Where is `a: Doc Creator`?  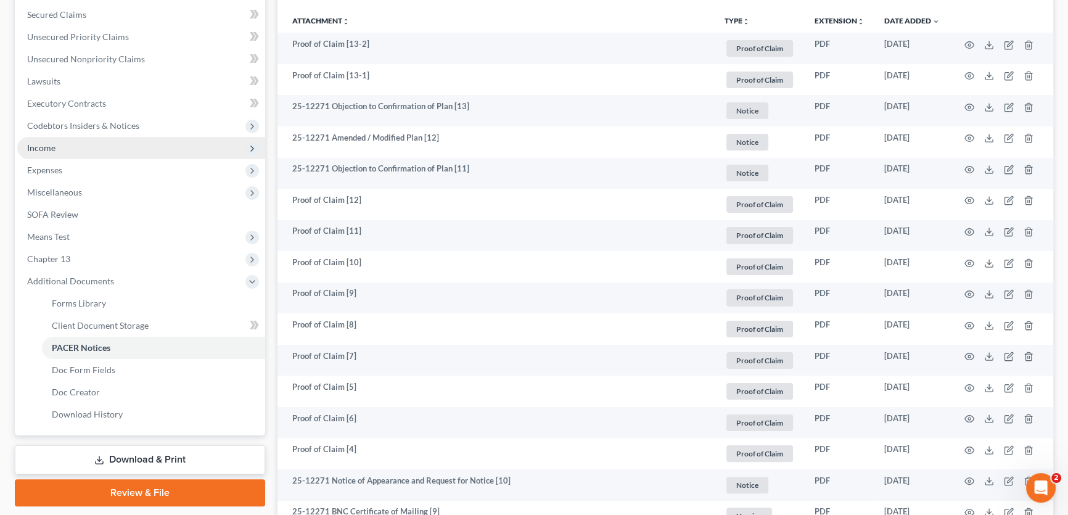
a: Doc Creator is located at coordinates (154, 392).